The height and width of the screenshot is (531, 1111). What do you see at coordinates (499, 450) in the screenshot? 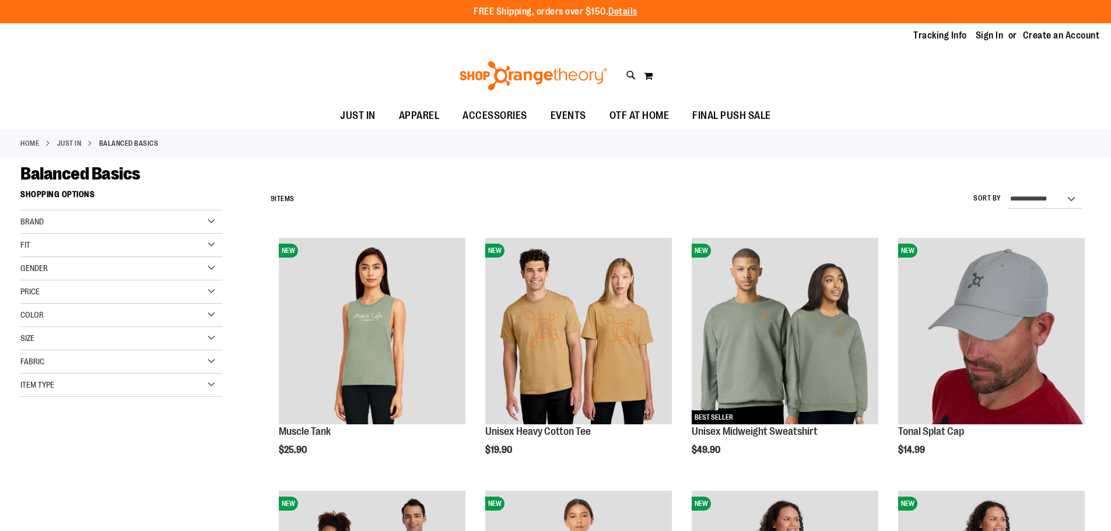
I see `span: $19.90` at bounding box center [499, 450].